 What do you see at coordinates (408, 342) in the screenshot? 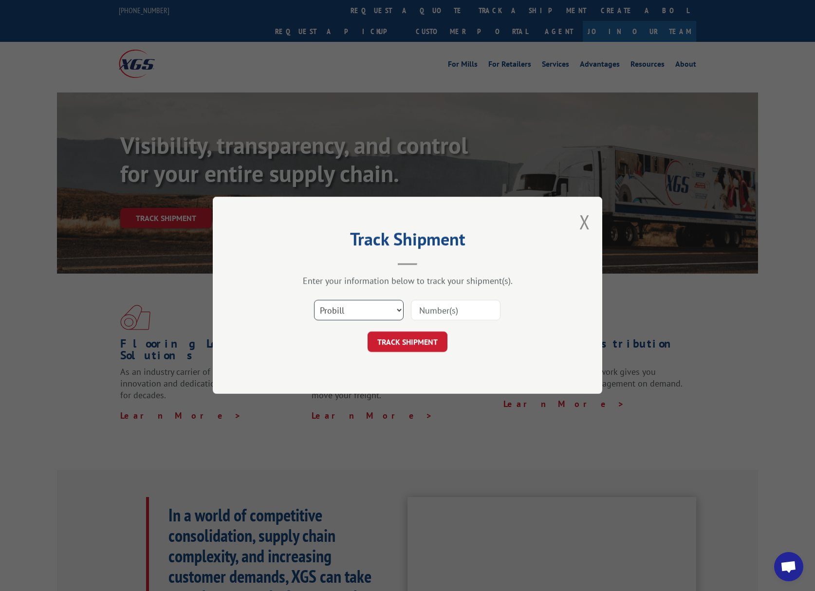
I see `button: TRACK SHIPMENT` at bounding box center [408, 342].